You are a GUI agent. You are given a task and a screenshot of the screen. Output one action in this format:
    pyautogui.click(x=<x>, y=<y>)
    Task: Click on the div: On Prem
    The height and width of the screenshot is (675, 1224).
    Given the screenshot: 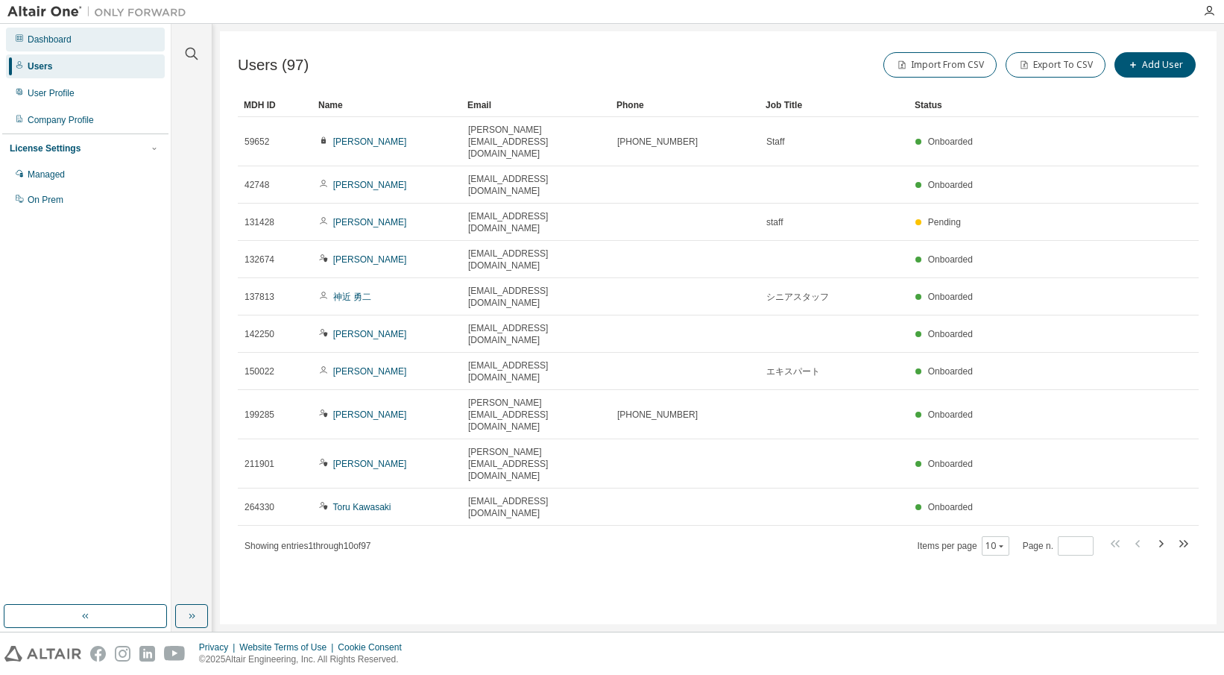 What is the action you would take?
    pyautogui.click(x=45, y=200)
    